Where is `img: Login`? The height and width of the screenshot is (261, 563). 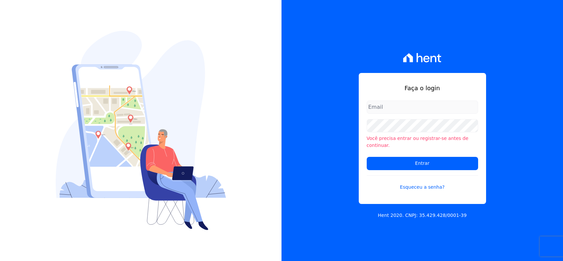 img: Login is located at coordinates (141, 130).